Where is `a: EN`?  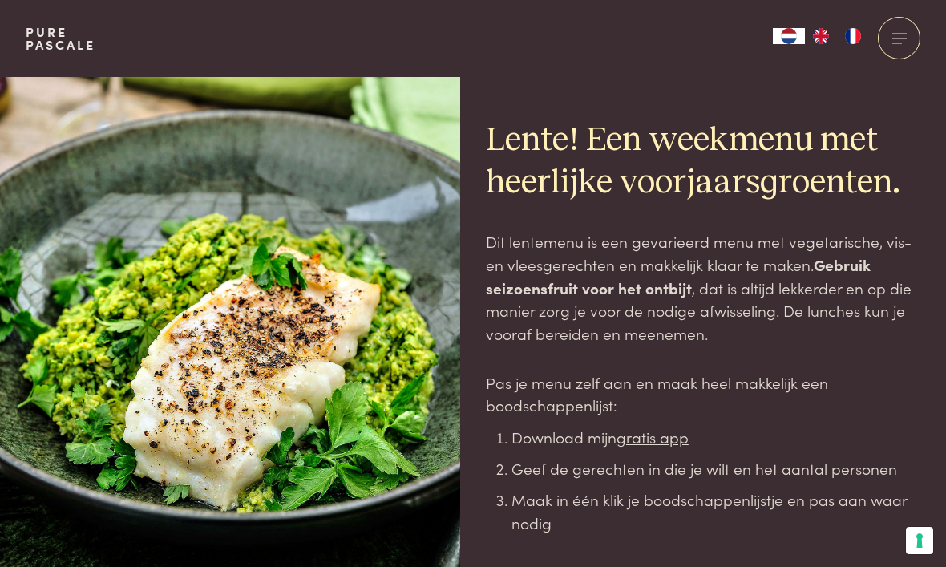 a: EN is located at coordinates (821, 36).